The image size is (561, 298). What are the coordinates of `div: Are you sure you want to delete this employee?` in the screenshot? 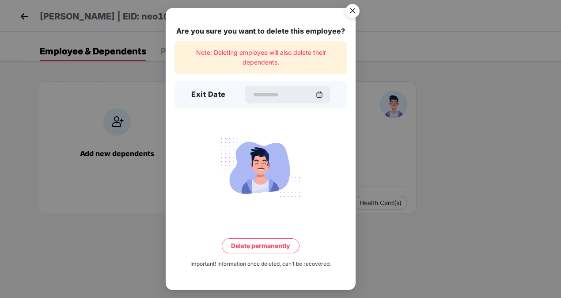 It's located at (261, 31).